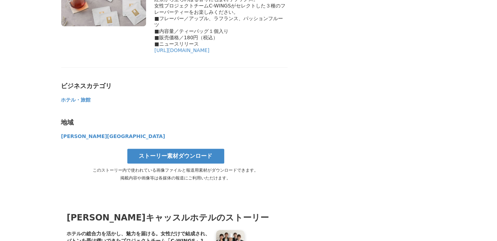  What do you see at coordinates (186, 38) in the screenshot?
I see `span: ■販売価格／180円（税込）` at bounding box center [186, 38].